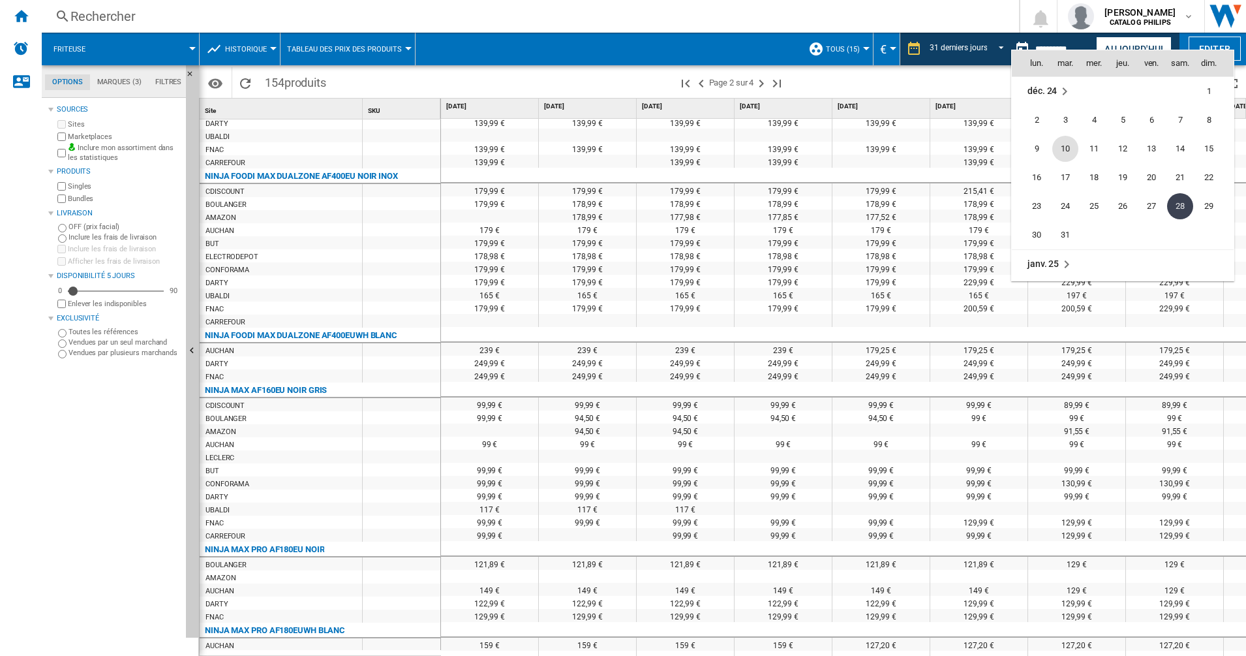 The height and width of the screenshot is (656, 1246). Describe the element at coordinates (1123, 177) in the screenshot. I see `td: Thursday December 19 2024` at that location.